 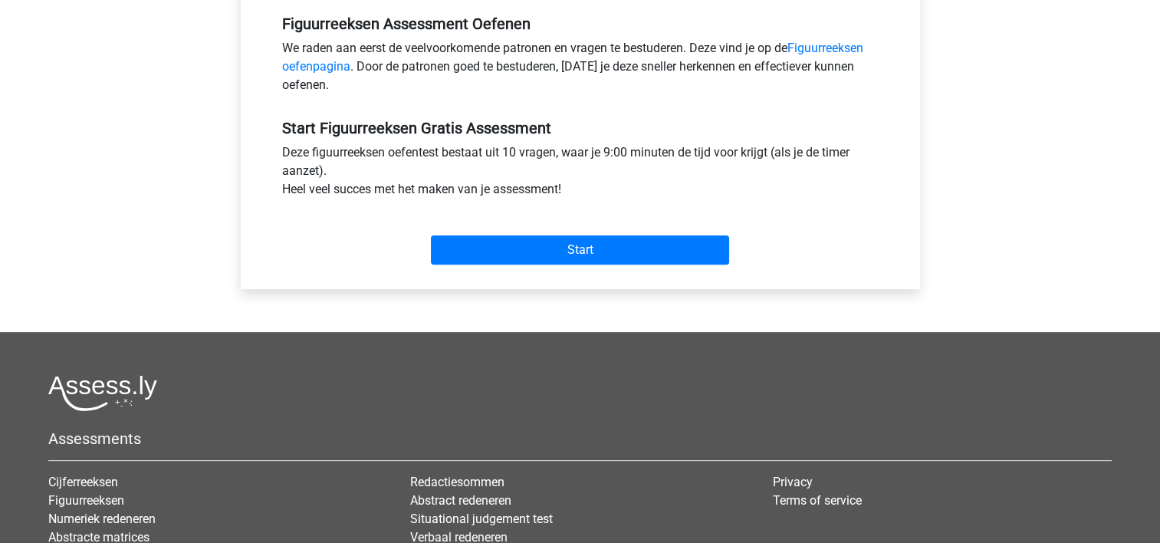 What do you see at coordinates (83, 481) in the screenshot?
I see `a: Cijferreeksen` at bounding box center [83, 481].